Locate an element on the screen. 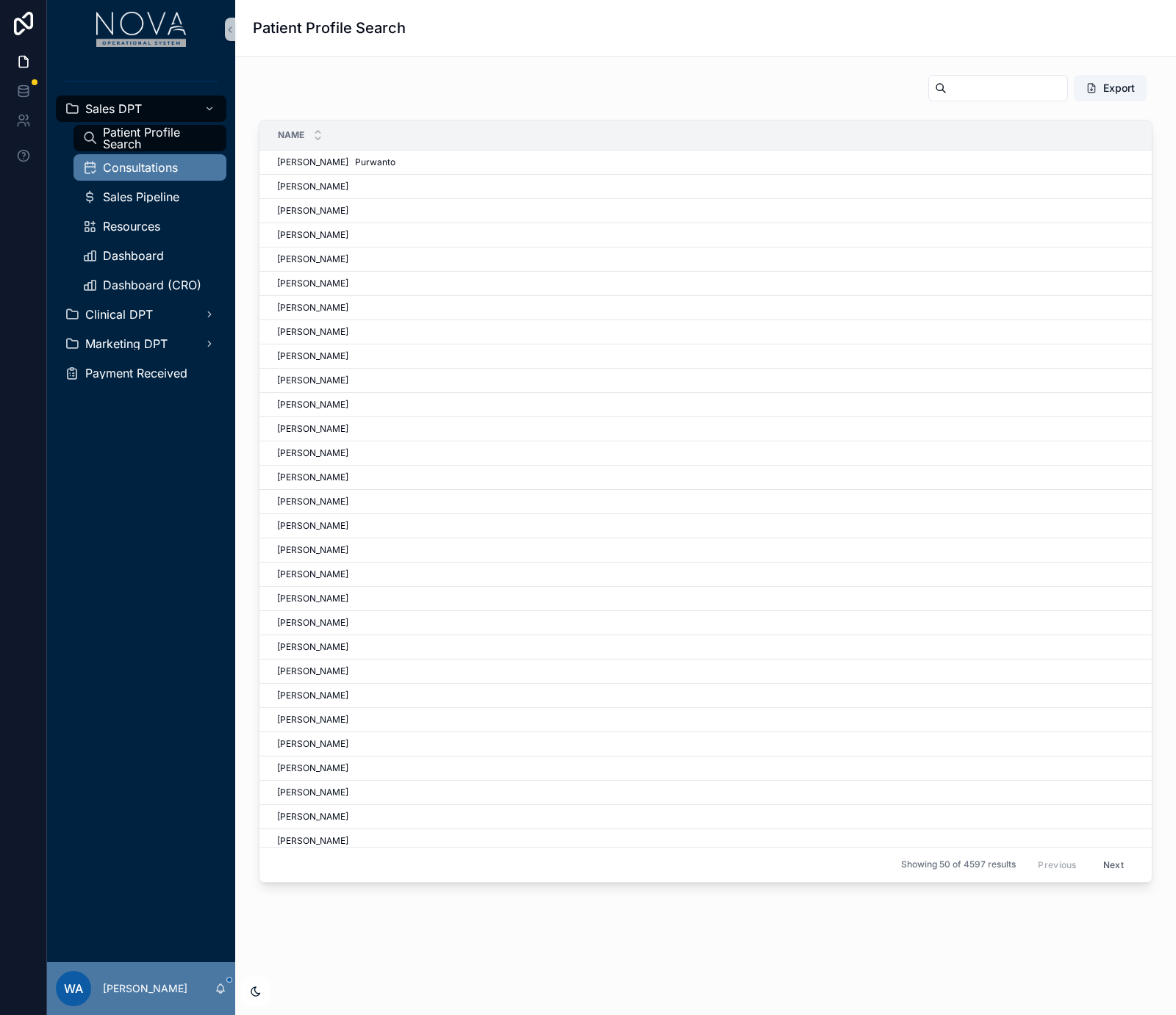  button: Export is located at coordinates (1109, 88).